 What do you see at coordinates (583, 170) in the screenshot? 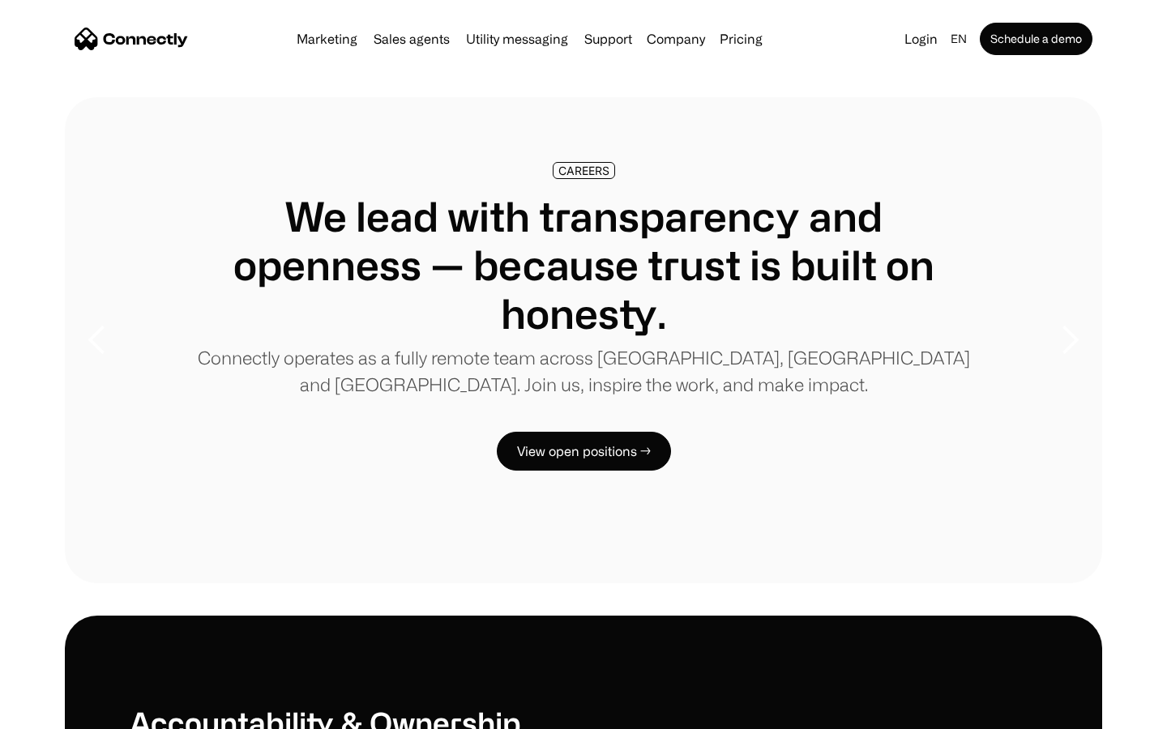
I see `div: CAREERS` at bounding box center [583, 170].